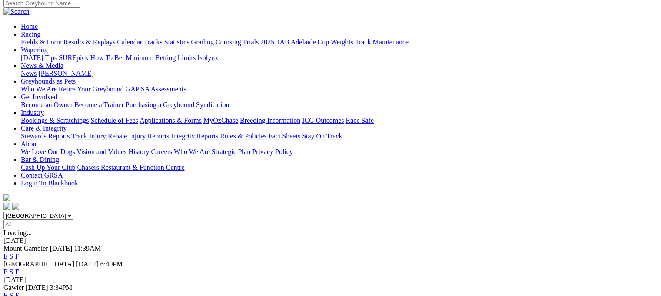 The height and width of the screenshot is (296, 661). What do you see at coordinates (30, 143) in the screenshot?
I see `a: About` at bounding box center [30, 143].